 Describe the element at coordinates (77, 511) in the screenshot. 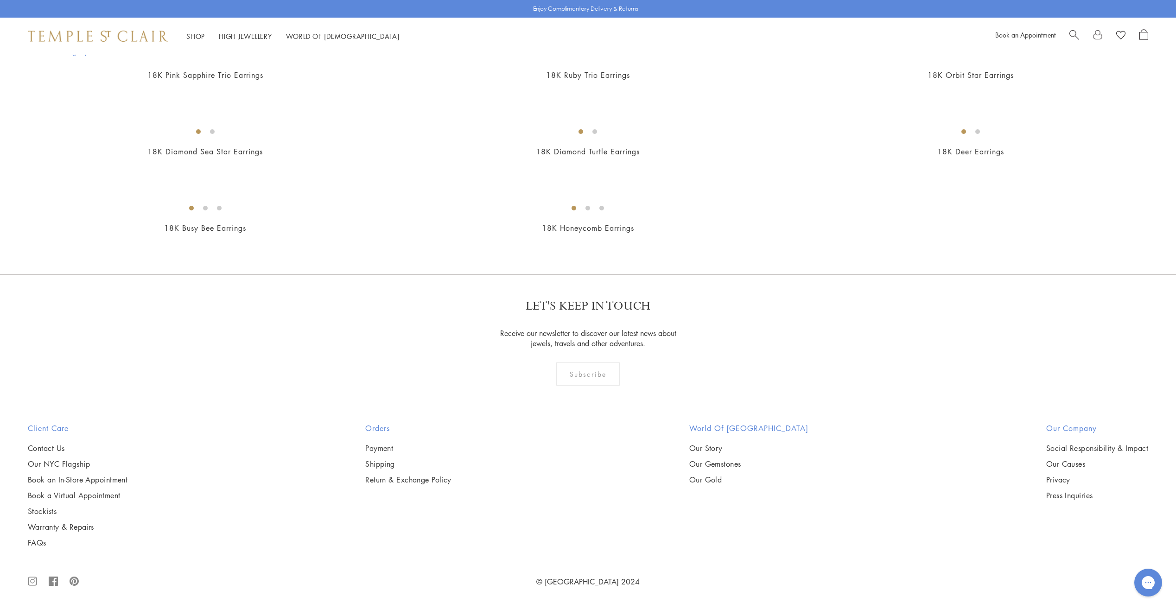

I see `a: Stockists` at that location.